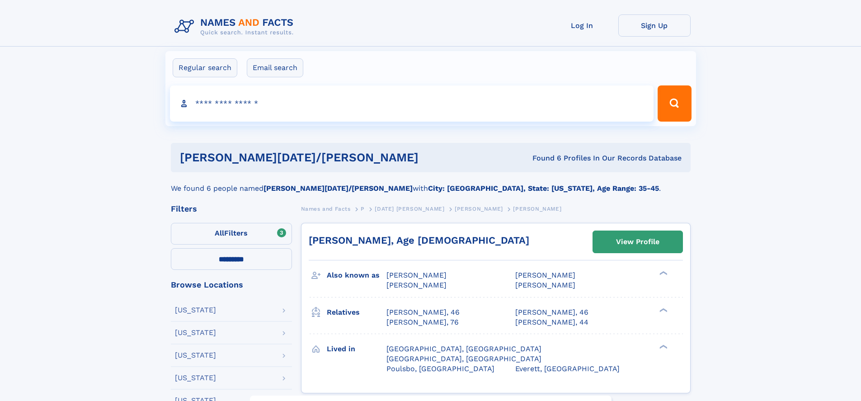 This screenshot has height=401, width=861. I want to click on a: Sign Up, so click(654, 25).